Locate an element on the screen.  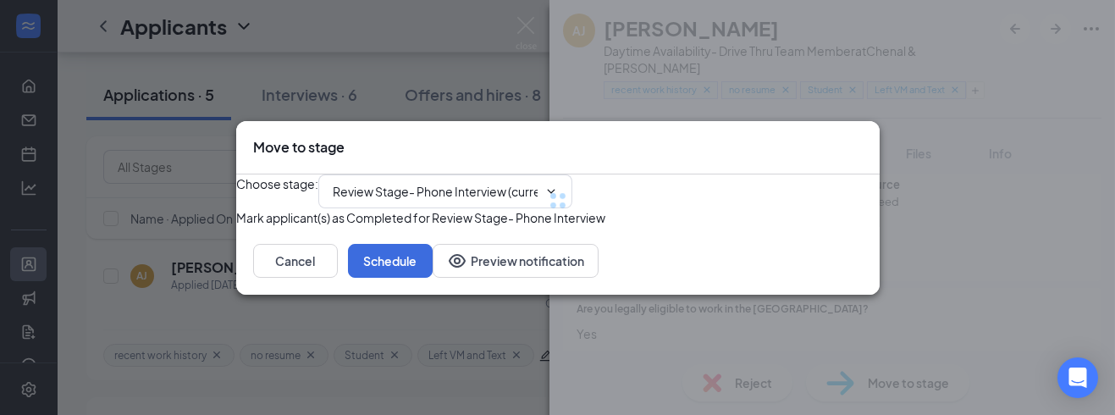
button: Cancel is located at coordinates (296, 261).